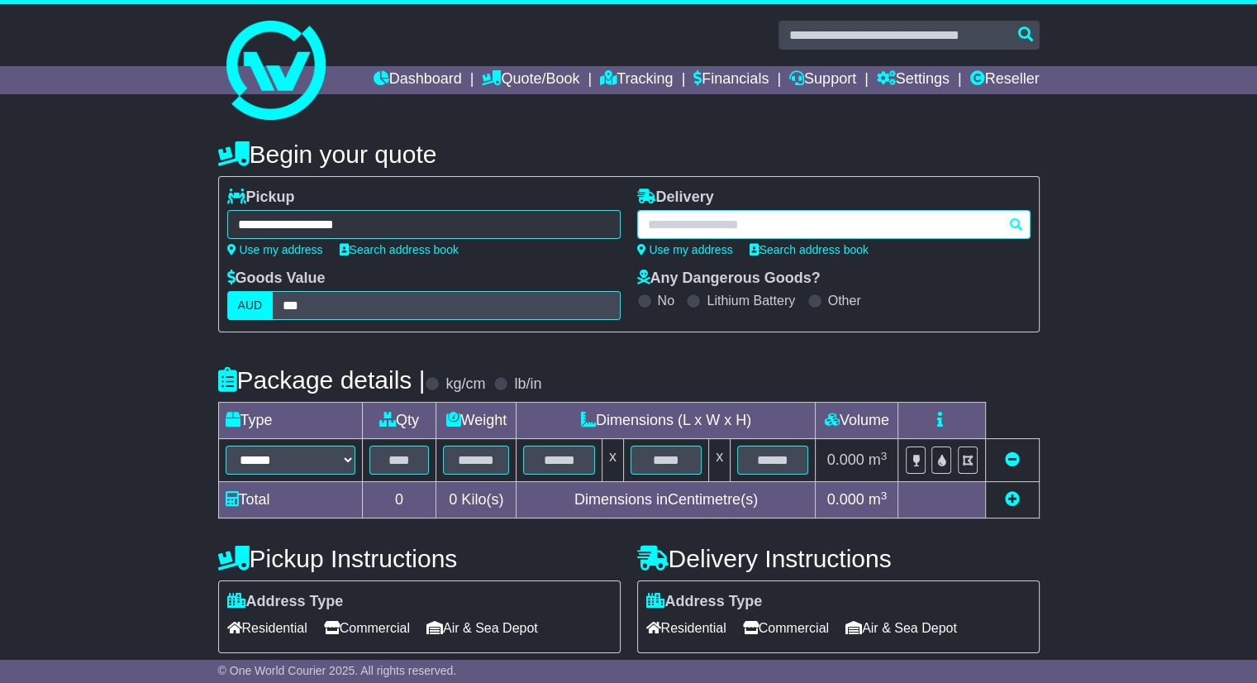  What do you see at coordinates (290, 500) in the screenshot?
I see `td: Total` at bounding box center [290, 500].